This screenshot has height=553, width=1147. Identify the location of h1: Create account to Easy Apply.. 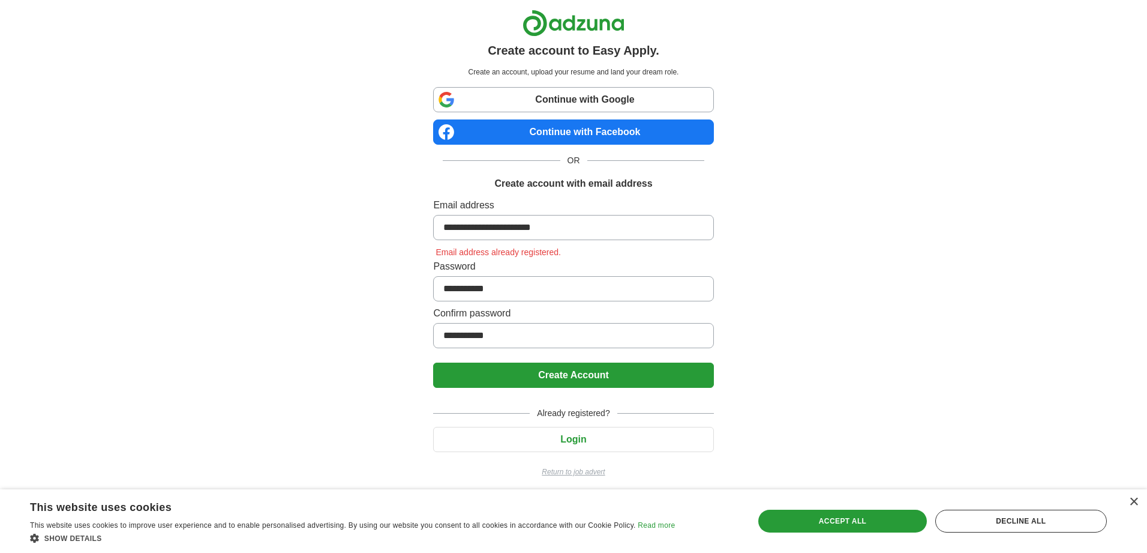
(574, 50).